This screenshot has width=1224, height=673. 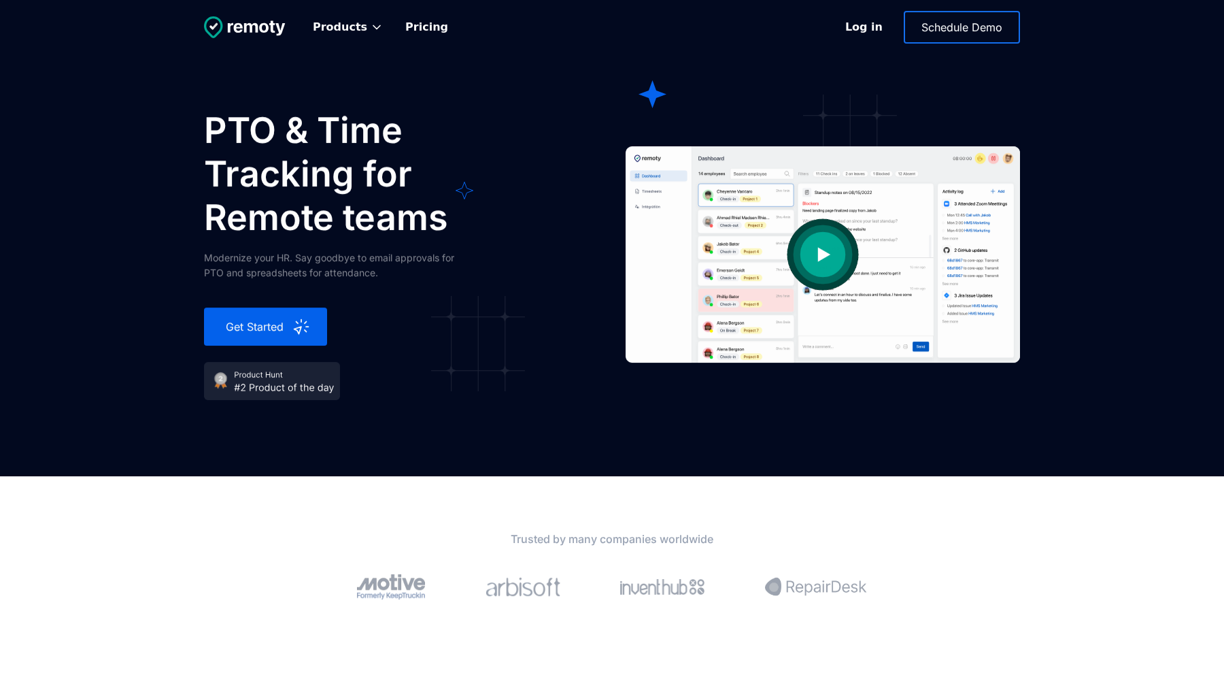 I want to click on a: Pricing, so click(x=426, y=27).